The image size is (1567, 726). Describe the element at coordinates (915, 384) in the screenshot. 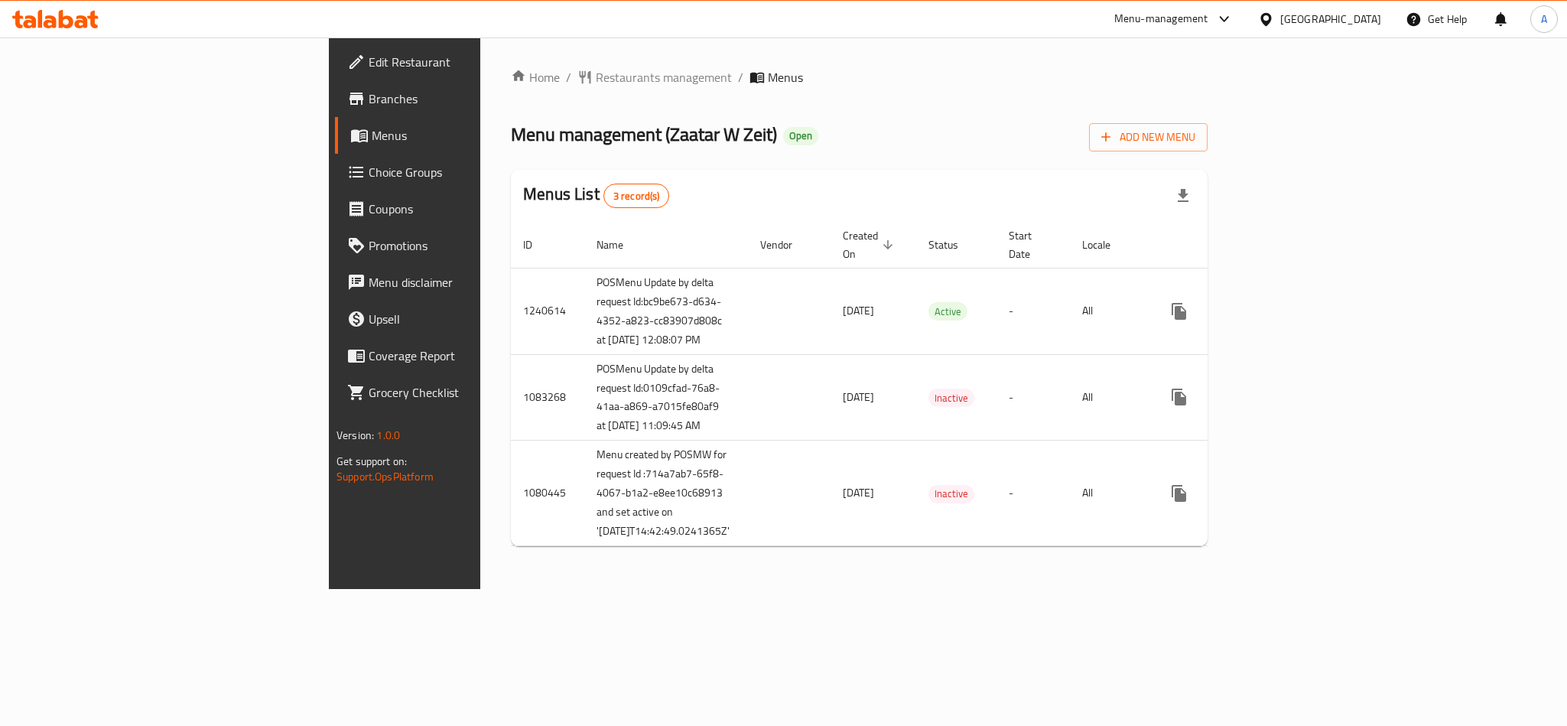

I see `table: enhanced table` at that location.